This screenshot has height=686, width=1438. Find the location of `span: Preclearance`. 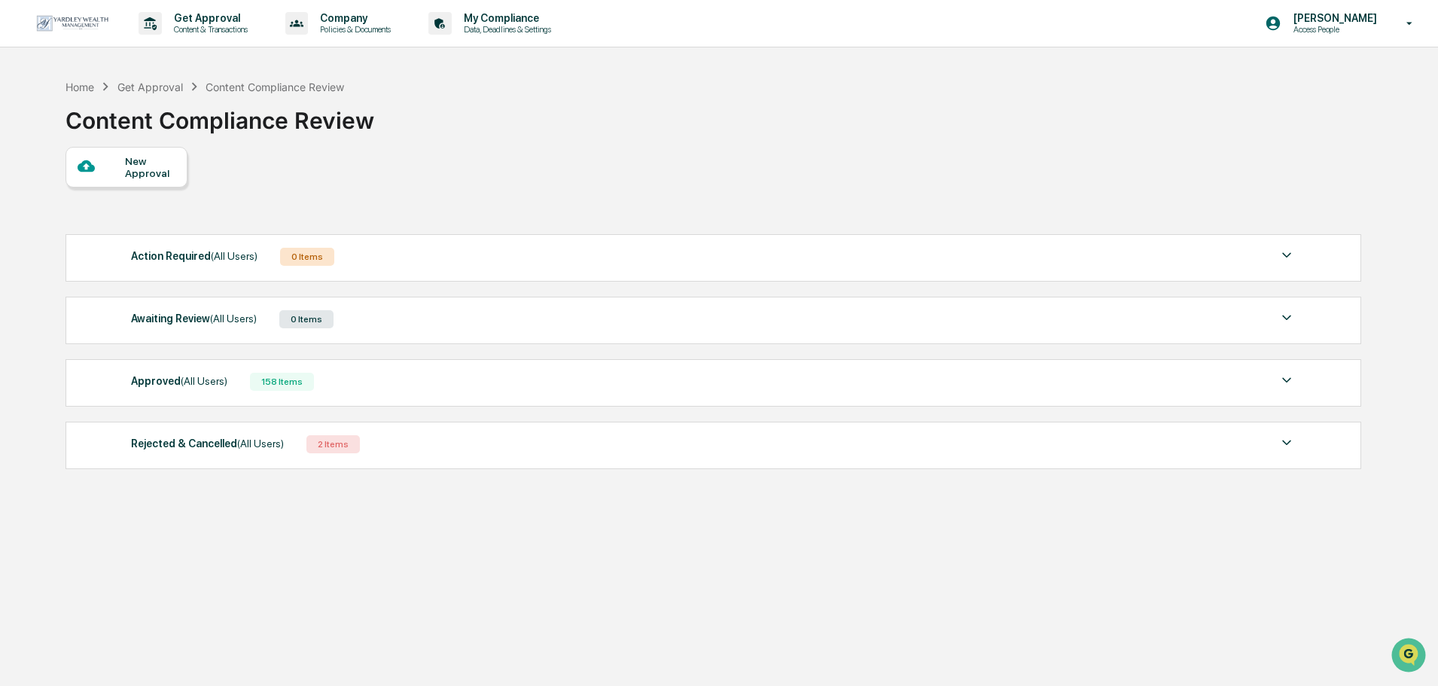

span: Preclearance is located at coordinates (63, 197).